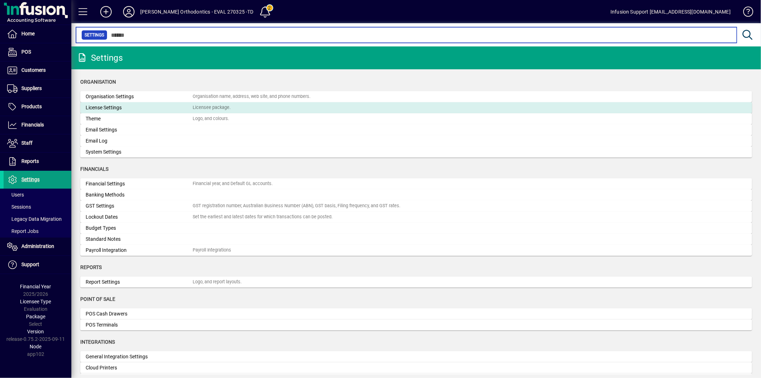  I want to click on a: Email Log, so click(416, 141).